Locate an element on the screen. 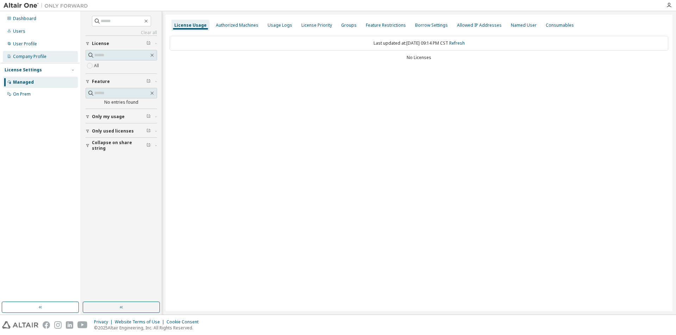 This screenshot has height=335, width=676. div: Users is located at coordinates (19, 31).